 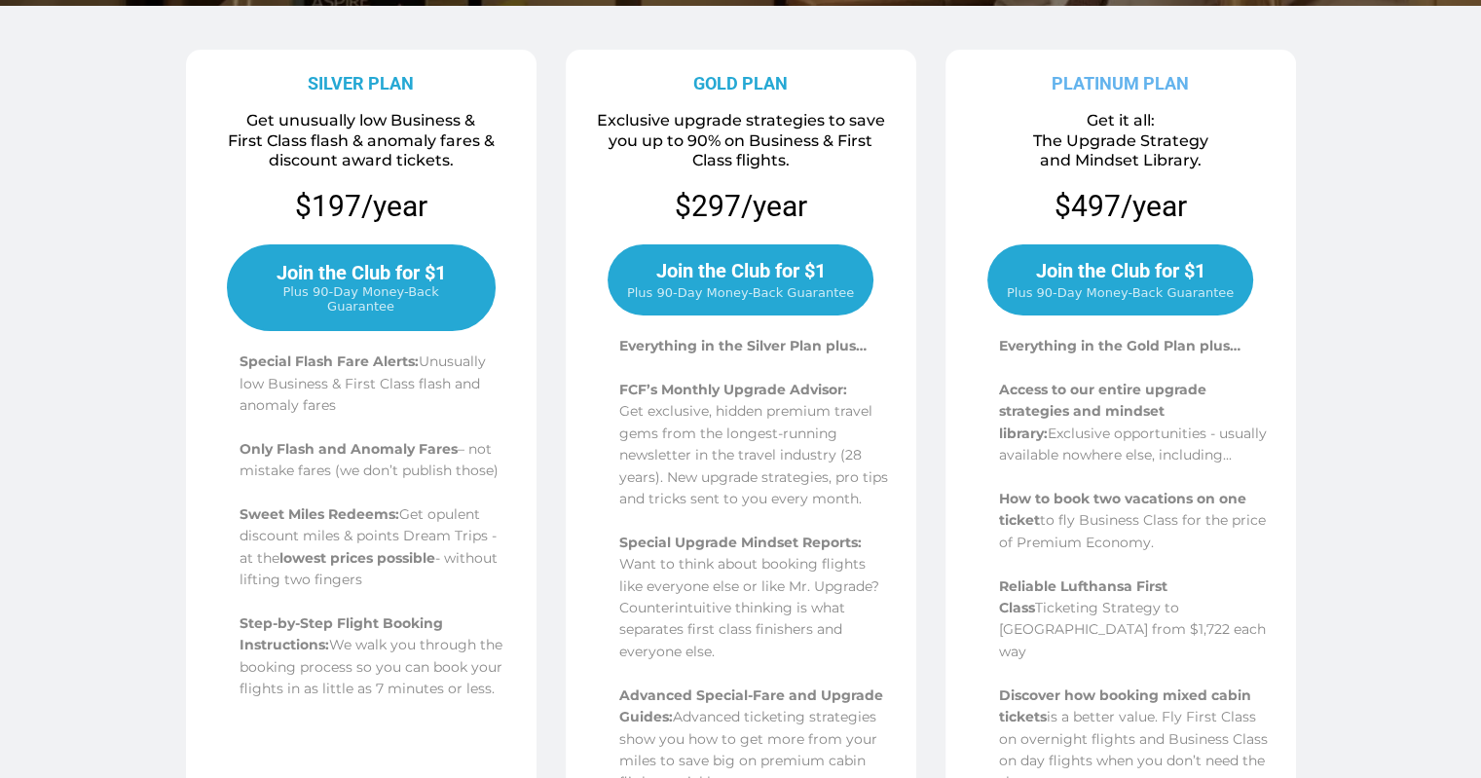 What do you see at coordinates (1121, 205) in the screenshot?
I see `p: $497/year` at bounding box center [1121, 205].